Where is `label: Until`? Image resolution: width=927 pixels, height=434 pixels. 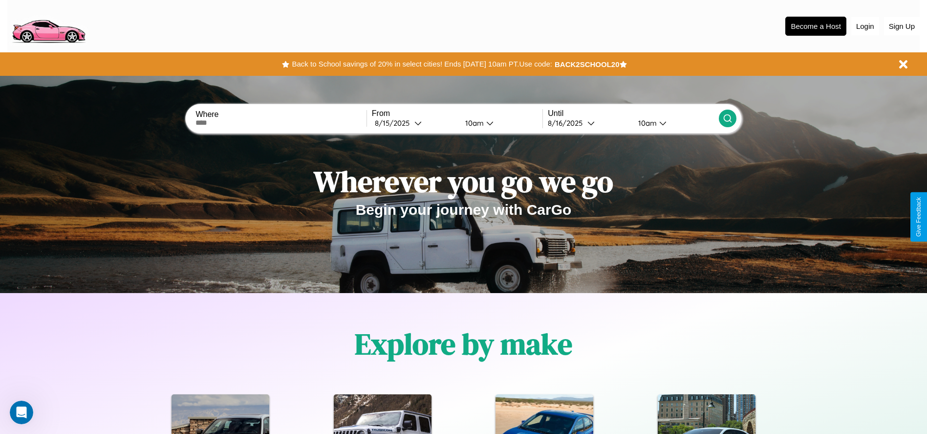 label: Until is located at coordinates (633, 113).